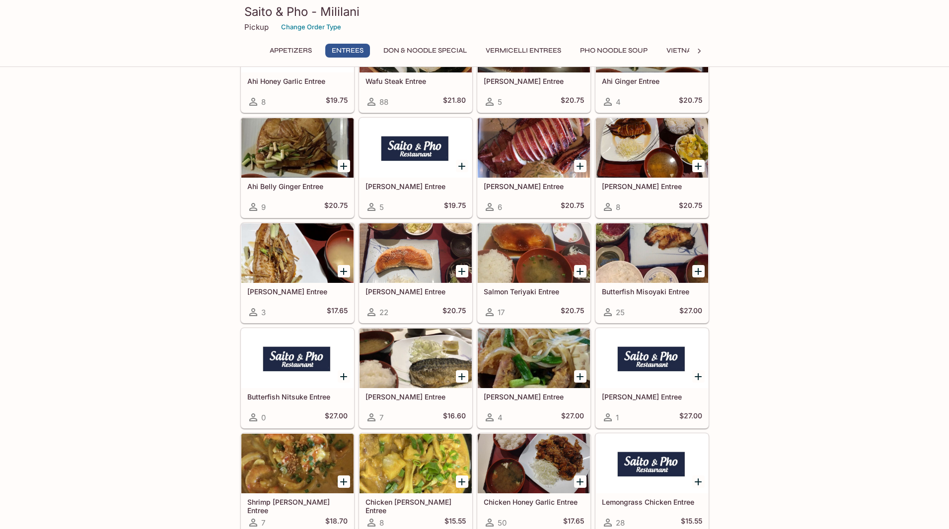 The height and width of the screenshot is (529, 949). I want to click on h5: $18.70, so click(336, 523).